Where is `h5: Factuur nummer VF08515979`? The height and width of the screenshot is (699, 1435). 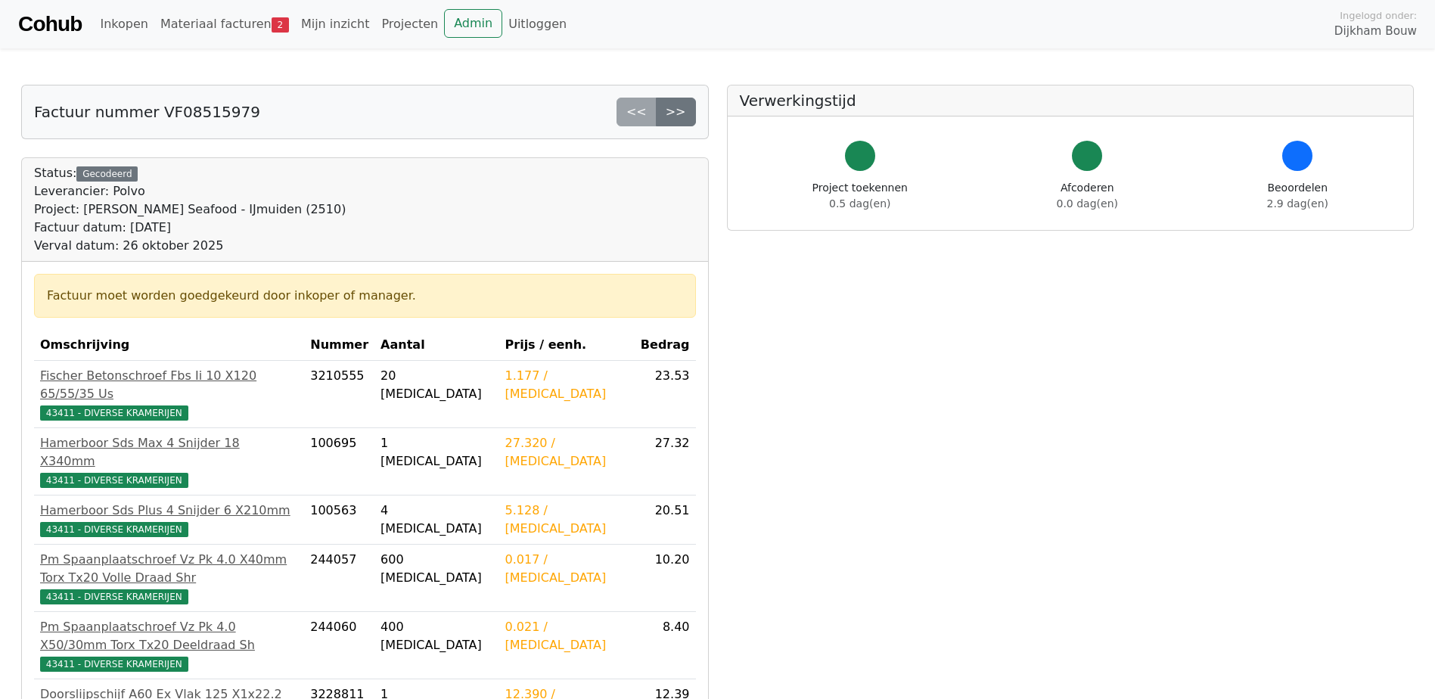 h5: Factuur nummer VF08515979 is located at coordinates (147, 112).